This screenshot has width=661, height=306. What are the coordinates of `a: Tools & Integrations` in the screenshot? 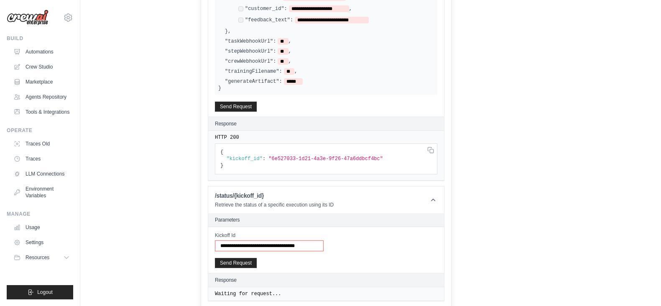 It's located at (41, 112).